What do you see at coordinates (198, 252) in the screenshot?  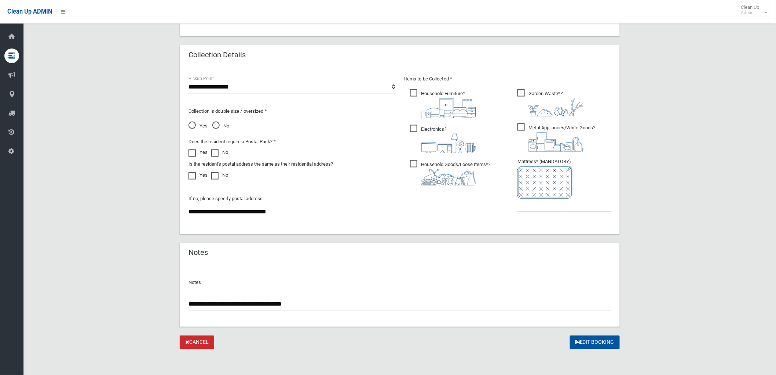 I see `header: Notes` at bounding box center [198, 252].